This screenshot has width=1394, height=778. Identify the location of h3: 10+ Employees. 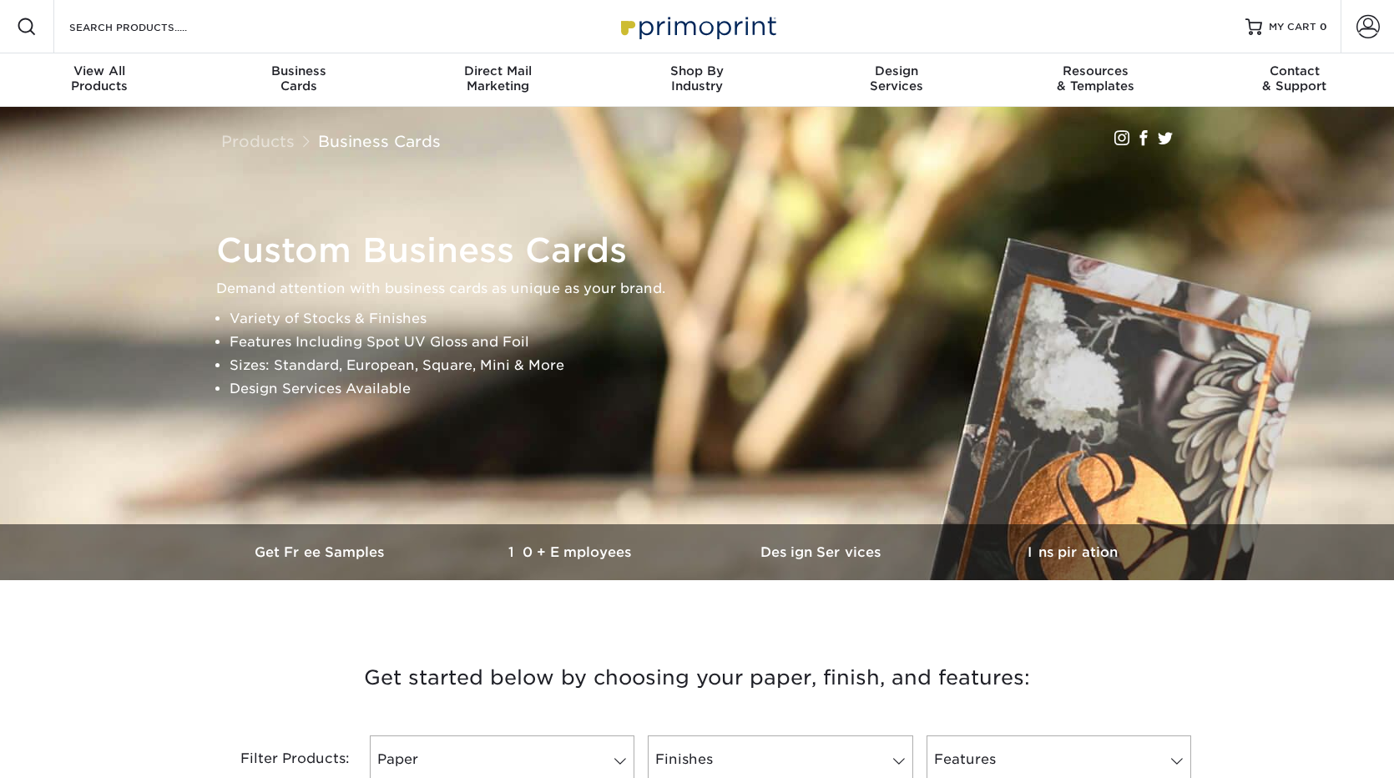
(572, 552).